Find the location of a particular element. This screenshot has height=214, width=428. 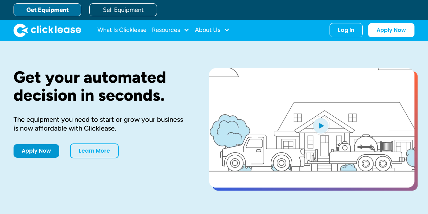

div: Resources is located at coordinates (171, 30).